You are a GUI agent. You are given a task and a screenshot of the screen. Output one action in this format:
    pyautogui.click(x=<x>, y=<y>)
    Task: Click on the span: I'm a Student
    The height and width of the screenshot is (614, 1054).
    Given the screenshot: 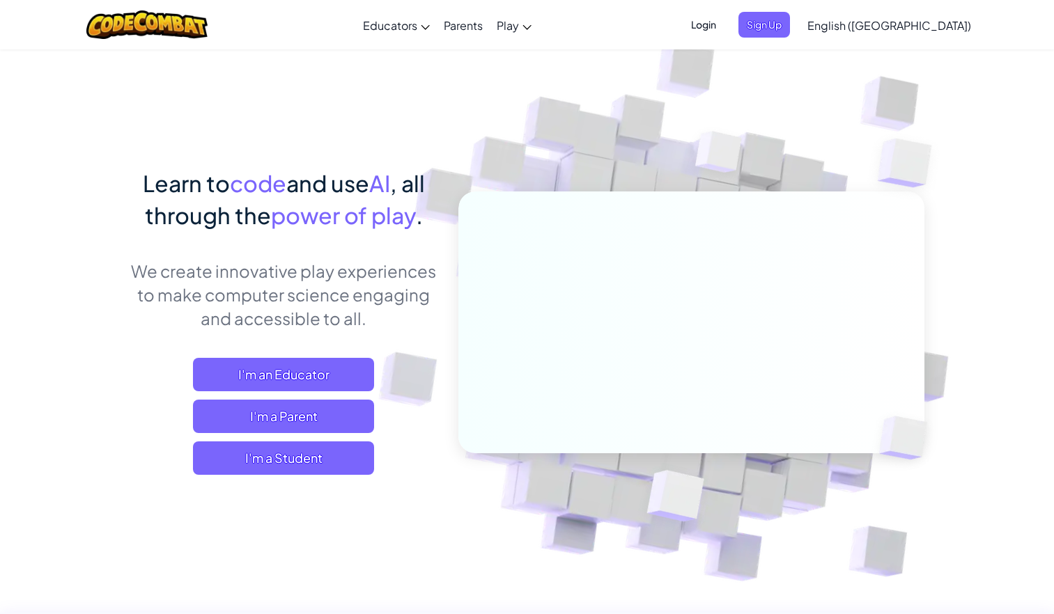 What is the action you would take?
    pyautogui.click(x=283, y=458)
    